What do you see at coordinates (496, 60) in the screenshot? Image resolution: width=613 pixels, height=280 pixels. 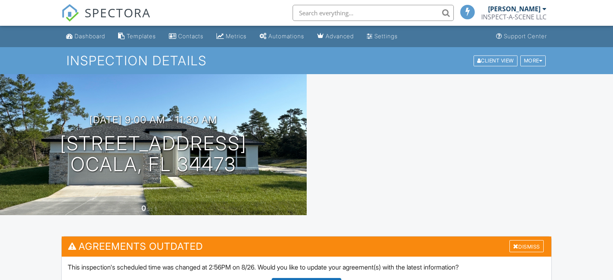 I see `a: Client View` at bounding box center [496, 60].